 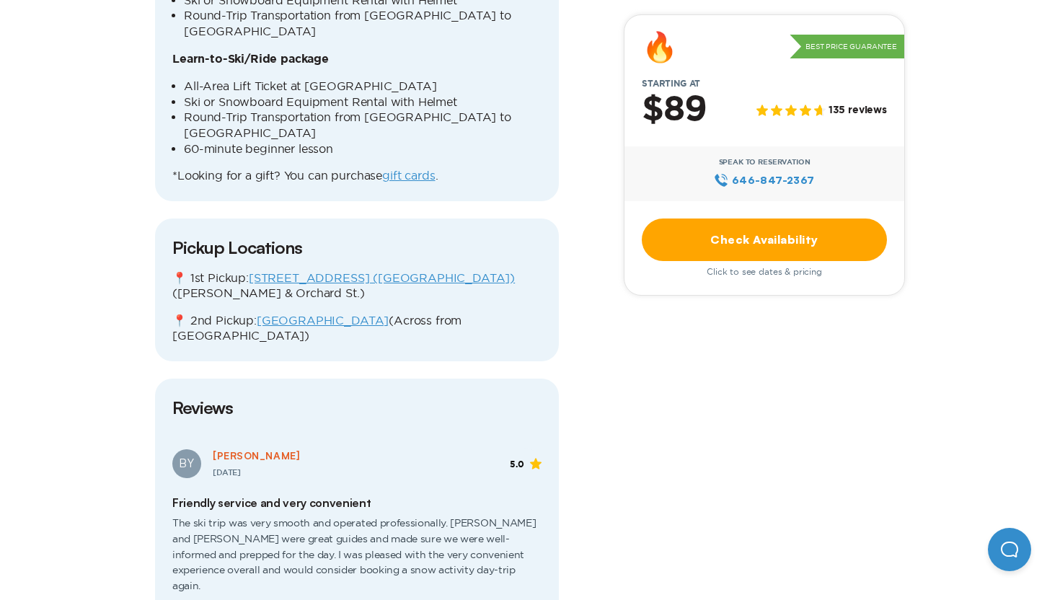 What do you see at coordinates (763, 180) in the screenshot?
I see `a: 646‍-847‍-2367` at bounding box center [763, 180].